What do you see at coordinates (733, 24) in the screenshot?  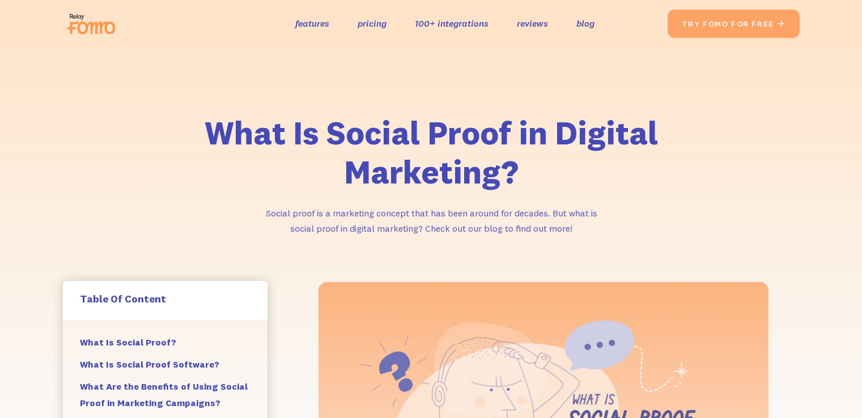 I see `a: try fomo for free` at bounding box center [733, 24].